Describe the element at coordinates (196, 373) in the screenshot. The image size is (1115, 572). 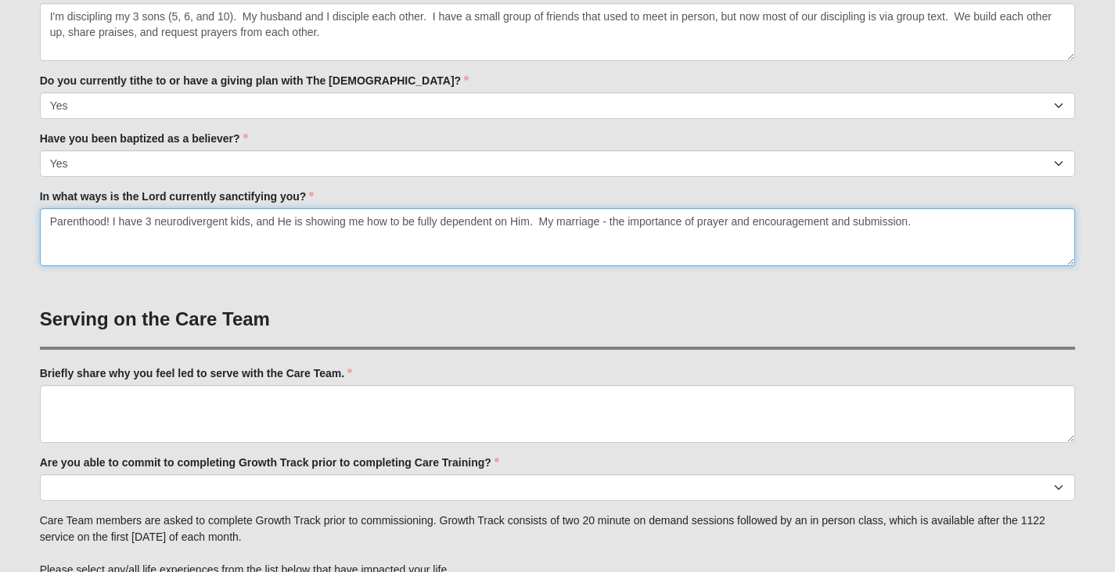
I see `label: Briefly share why you feel led to serve with the Care Team.` at that location.